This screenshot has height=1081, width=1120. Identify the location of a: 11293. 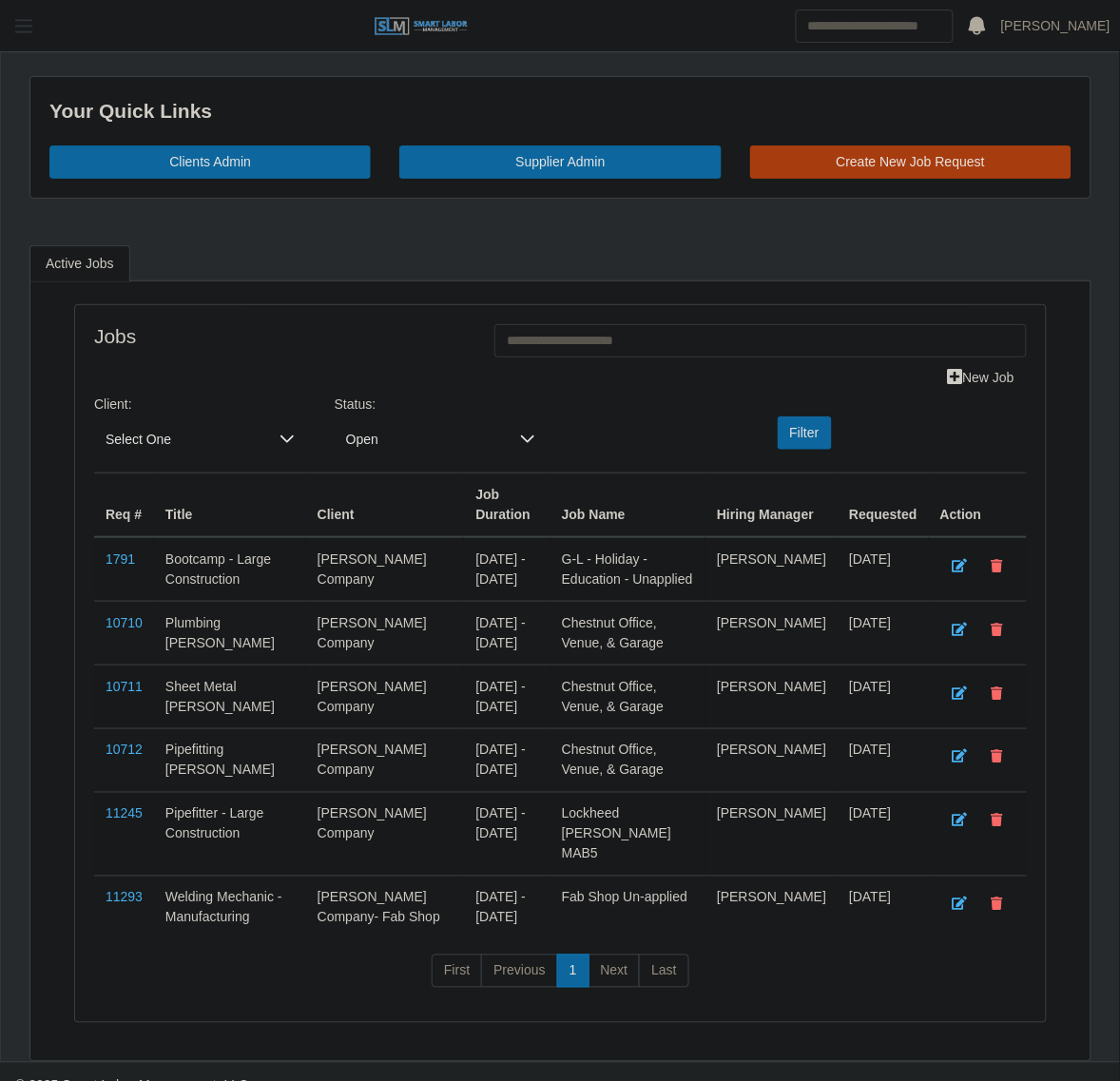
(124, 898).